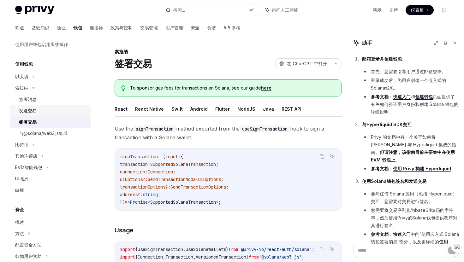  What do you see at coordinates (211, 27) in the screenshot?
I see `font: 食谱` at bounding box center [211, 27].